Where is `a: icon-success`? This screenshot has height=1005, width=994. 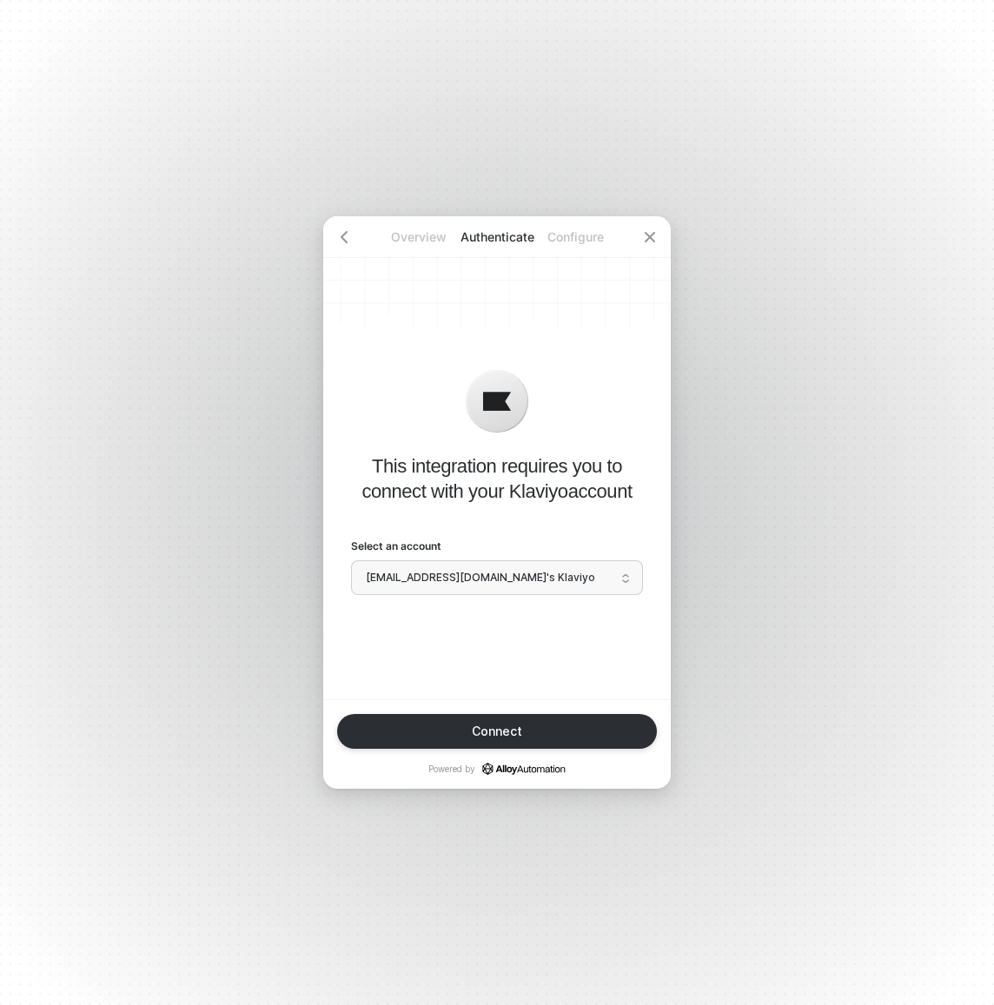
a: icon-success is located at coordinates (524, 769).